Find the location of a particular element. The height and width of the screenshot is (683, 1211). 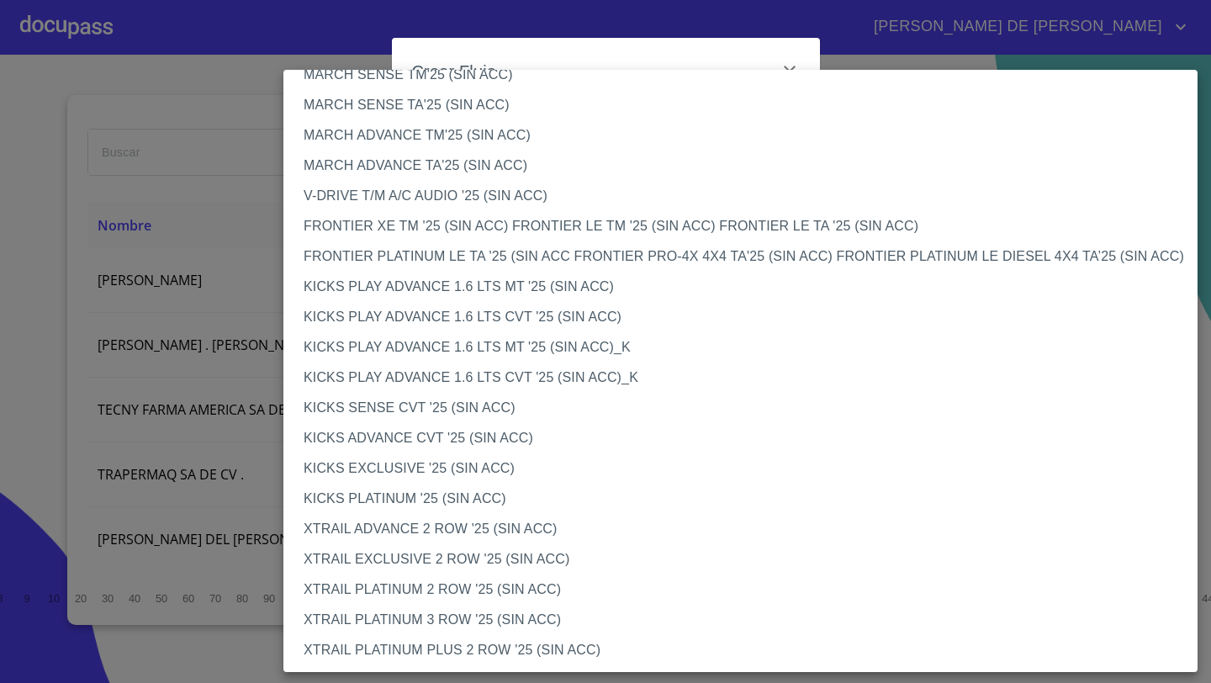

li: KICKS PLAY ADVANCE 1.6 LTS CVT '25 (SIN ACC) is located at coordinates (740, 317).